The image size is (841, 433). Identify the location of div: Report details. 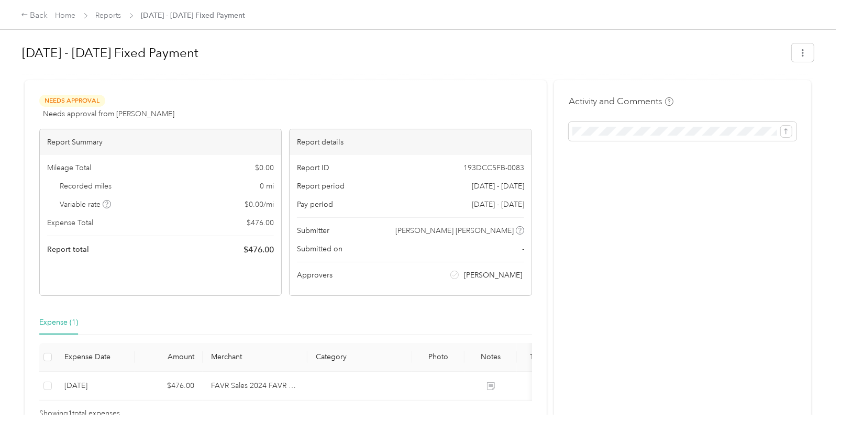
(410, 142).